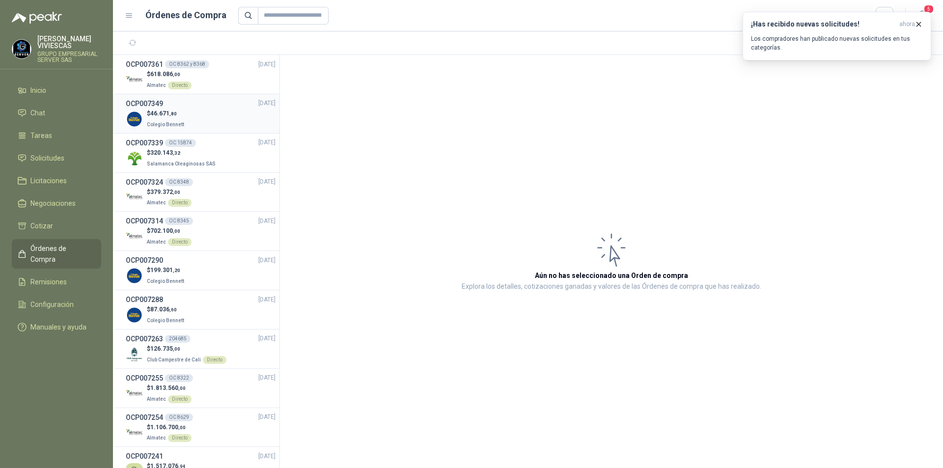 Image resolution: width=943 pixels, height=468 pixels. Describe the element at coordinates (144, 456) in the screenshot. I see `h3: OCP007241` at that location.